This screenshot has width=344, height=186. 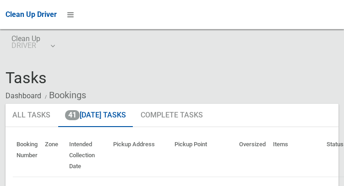 What do you see at coordinates (27, 156) in the screenshot?
I see `th: Booking Number` at bounding box center [27, 156].